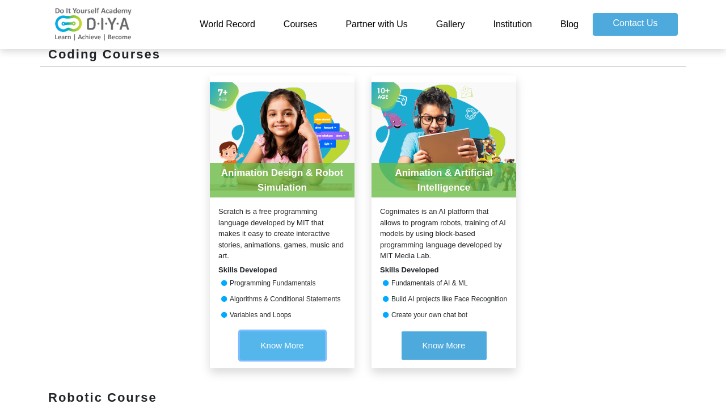 Image resolution: width=726 pixels, height=404 pixels. What do you see at coordinates (444, 136) in the screenshot?
I see `img: product-20210729102311.jpg` at bounding box center [444, 136].